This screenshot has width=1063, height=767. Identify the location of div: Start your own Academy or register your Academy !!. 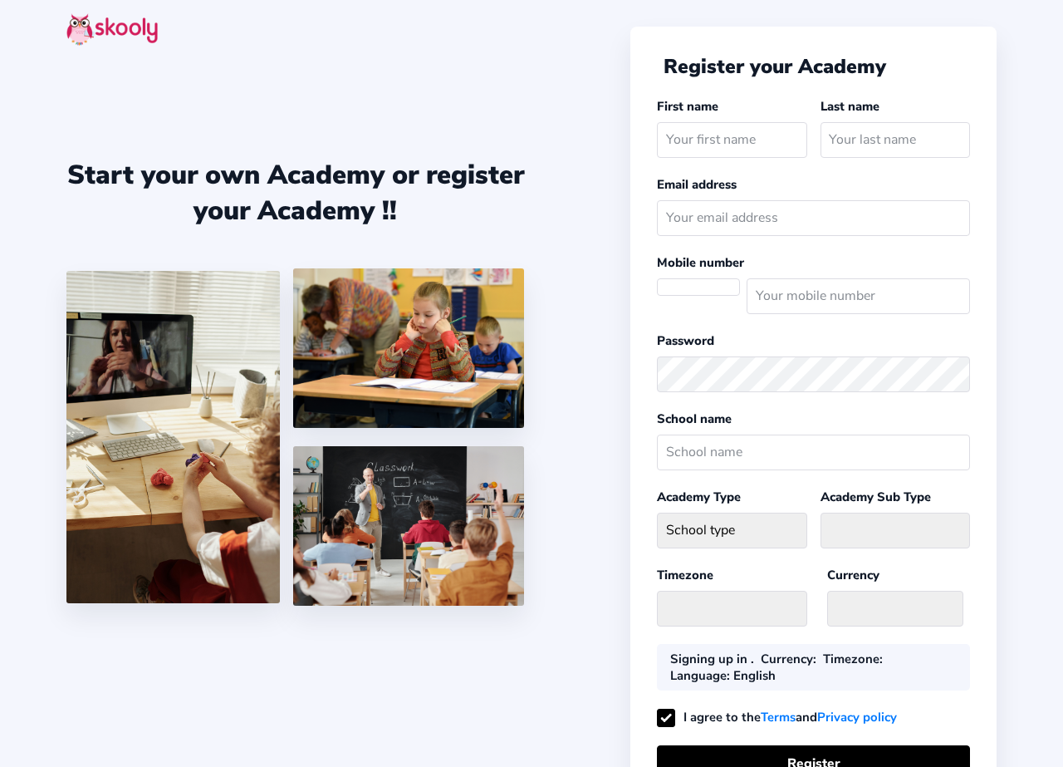
(295, 193).